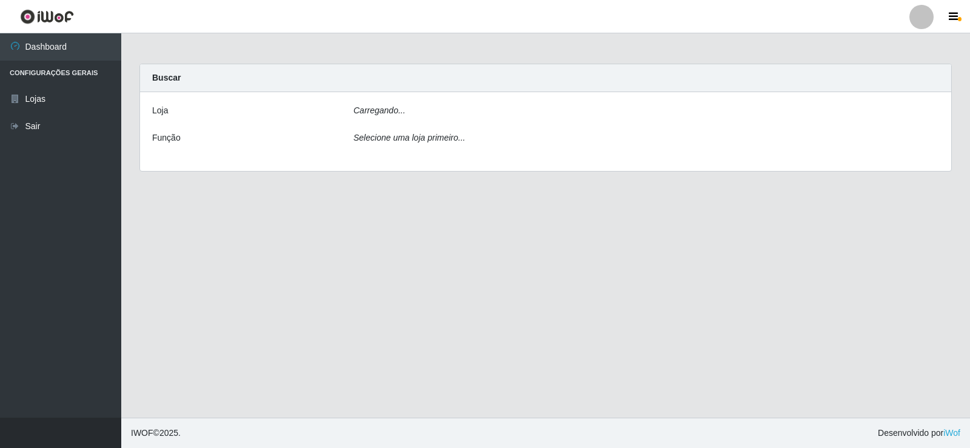  Describe the element at coordinates (380, 110) in the screenshot. I see `i: Carregando...` at that location.